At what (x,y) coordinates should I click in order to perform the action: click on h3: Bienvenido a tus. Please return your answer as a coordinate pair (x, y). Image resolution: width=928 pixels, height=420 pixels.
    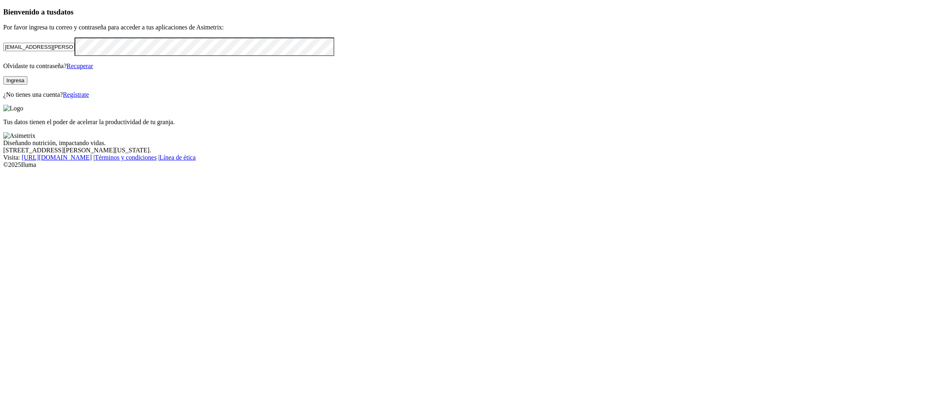
    Looking at the image, I should click on (464, 12).